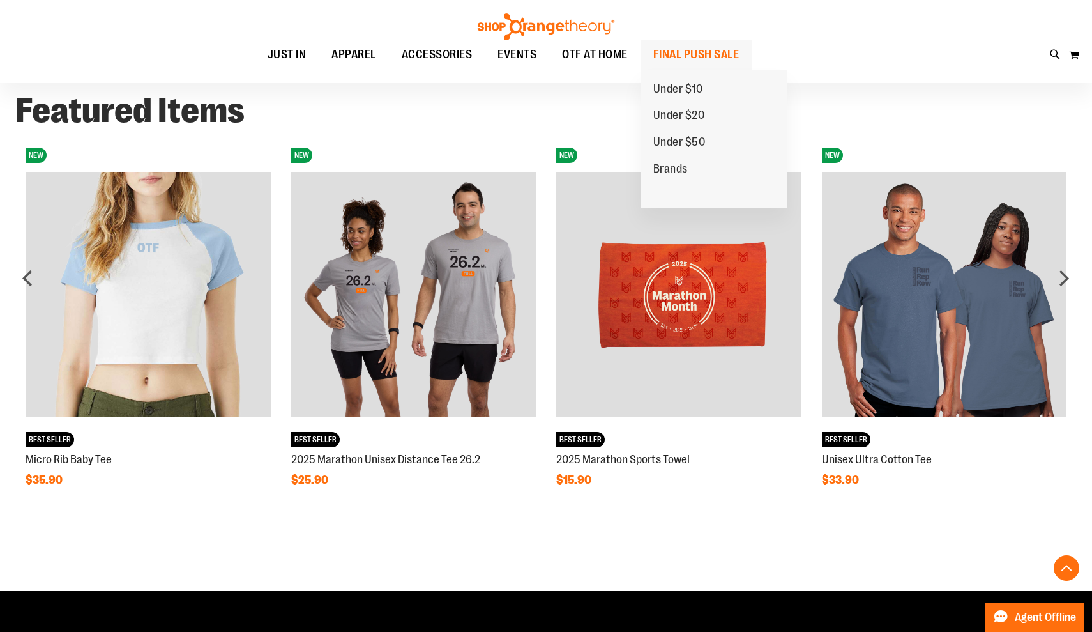  Describe the element at coordinates (437, 55) in the screenshot. I see `a: ACCESSORIES` at that location.